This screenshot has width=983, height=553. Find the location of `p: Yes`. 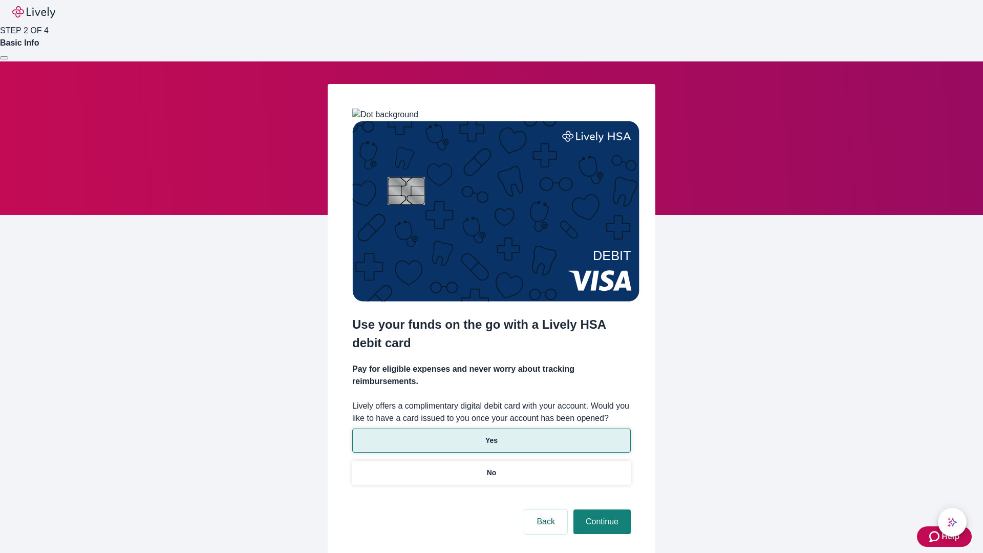

p: Yes is located at coordinates (491, 440).